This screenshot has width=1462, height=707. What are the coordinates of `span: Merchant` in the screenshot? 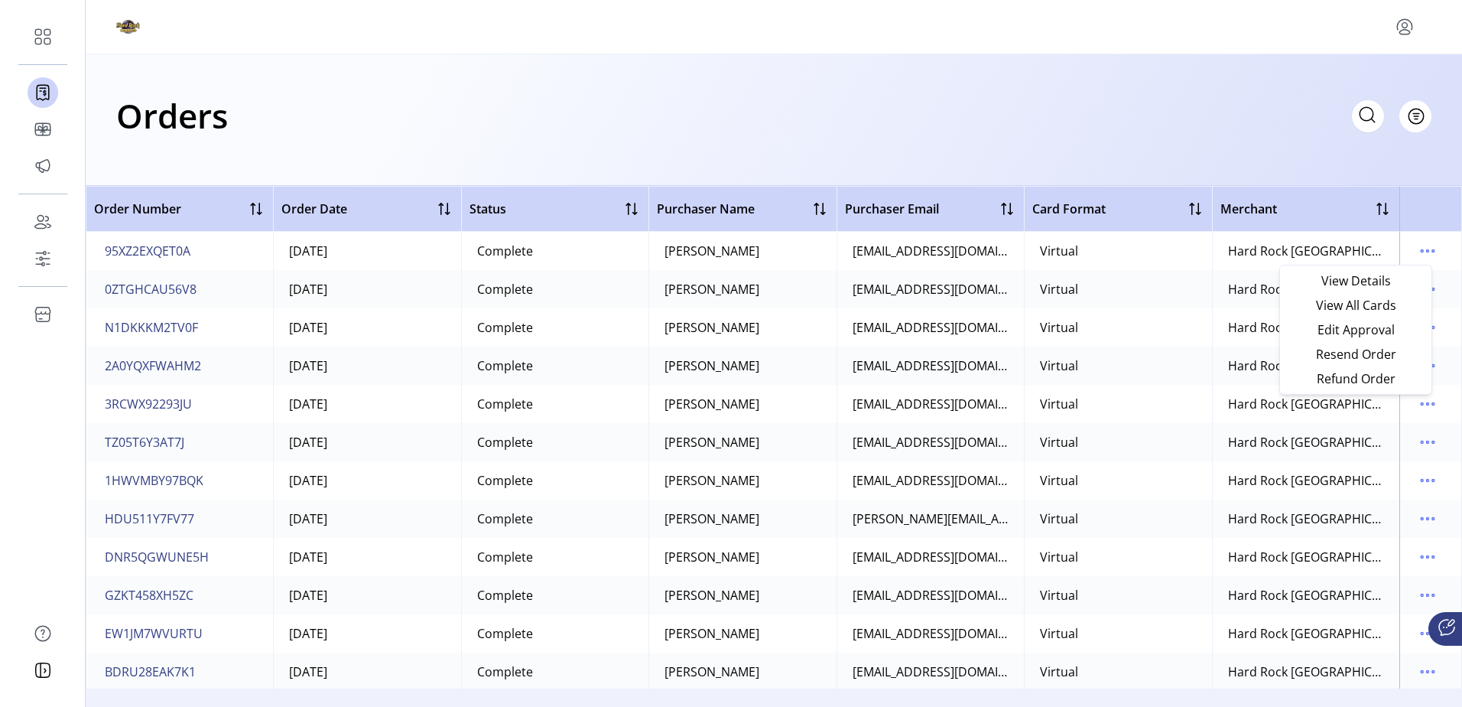 It's located at (1249, 209).